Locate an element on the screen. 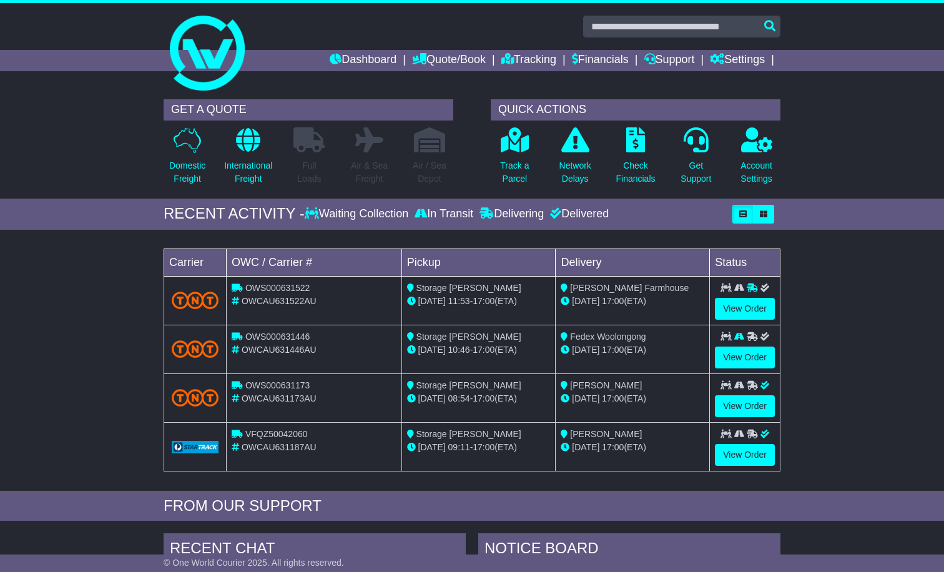  a: Quote/Book is located at coordinates (449, 61).